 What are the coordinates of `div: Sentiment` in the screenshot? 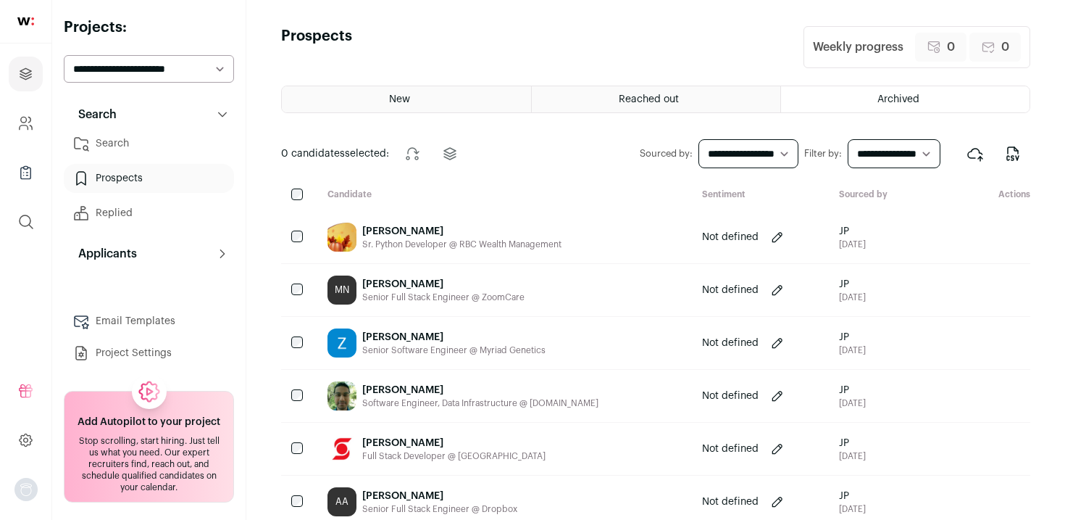 It's located at (759, 195).